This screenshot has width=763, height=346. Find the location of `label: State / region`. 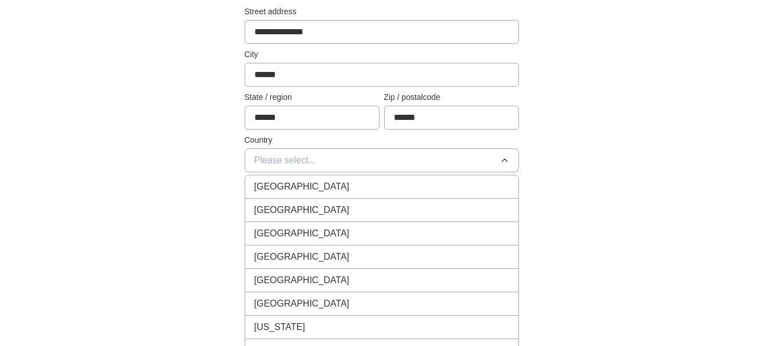

label: State / region is located at coordinates (312, 97).